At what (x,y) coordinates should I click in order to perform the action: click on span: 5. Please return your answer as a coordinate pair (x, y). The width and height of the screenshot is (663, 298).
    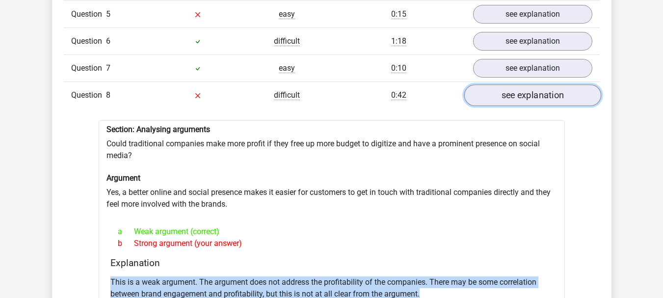
    Looking at the image, I should click on (108, 14).